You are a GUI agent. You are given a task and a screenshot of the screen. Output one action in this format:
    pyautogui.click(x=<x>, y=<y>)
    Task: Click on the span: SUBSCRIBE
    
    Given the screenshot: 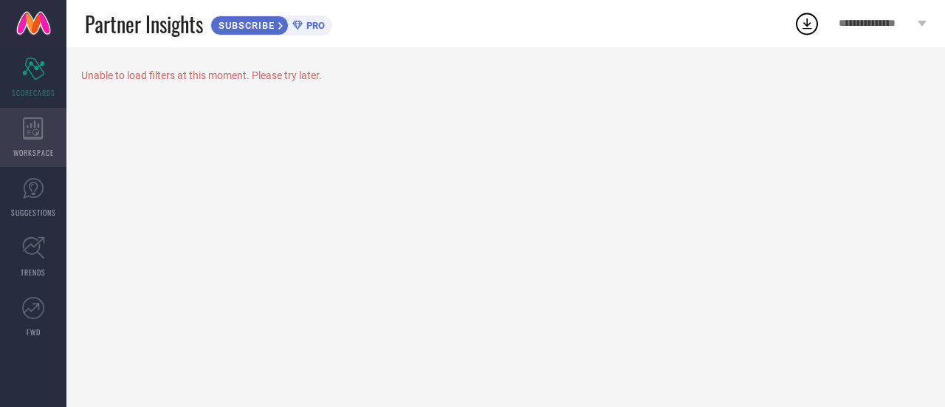 What is the action you would take?
    pyautogui.click(x=244, y=25)
    